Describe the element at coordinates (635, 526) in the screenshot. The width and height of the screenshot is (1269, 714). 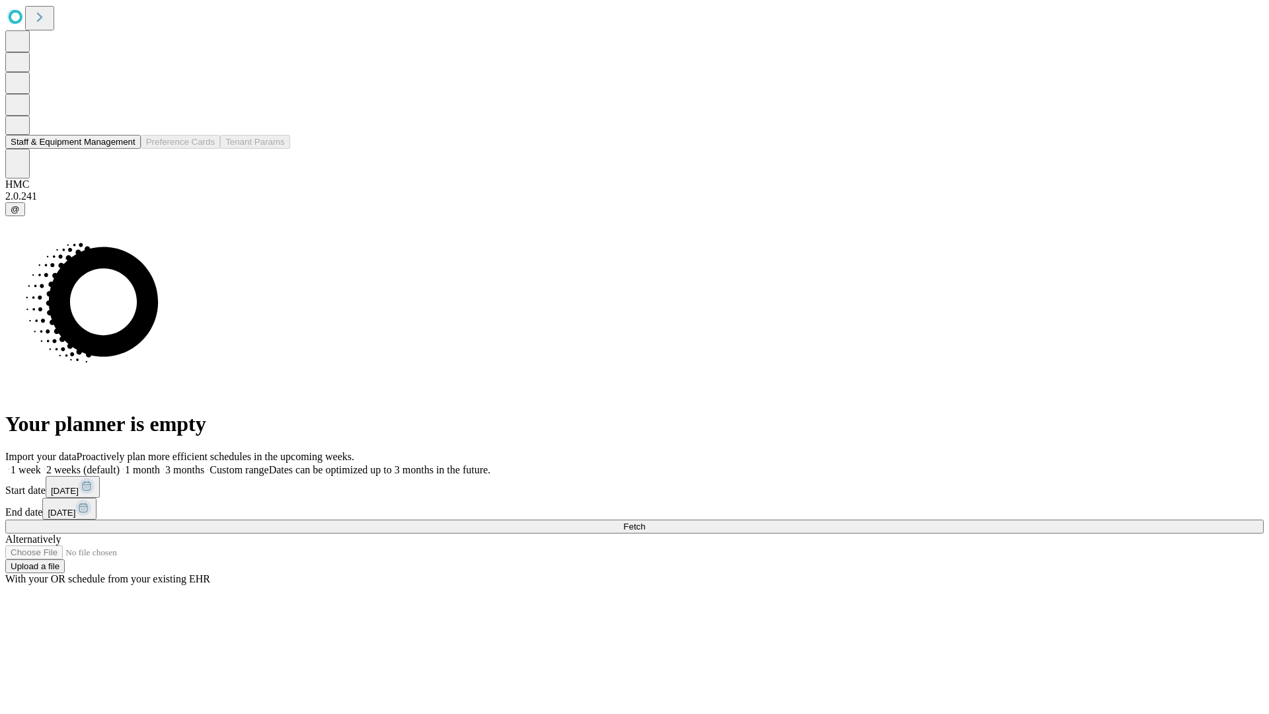
I see `button: Fetch` at that location.